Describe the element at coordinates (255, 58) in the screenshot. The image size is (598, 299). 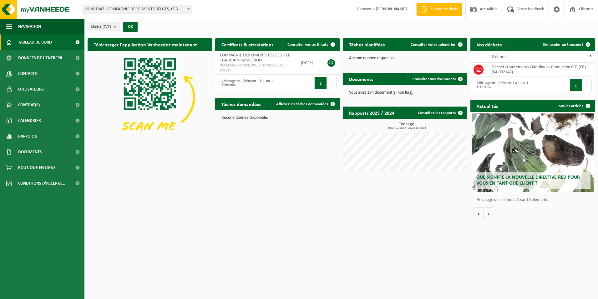
I see `span: COMPAGNIE DES CIMENTS BELGES, CCB - GAURAIN-RAMECROIX` at that location.